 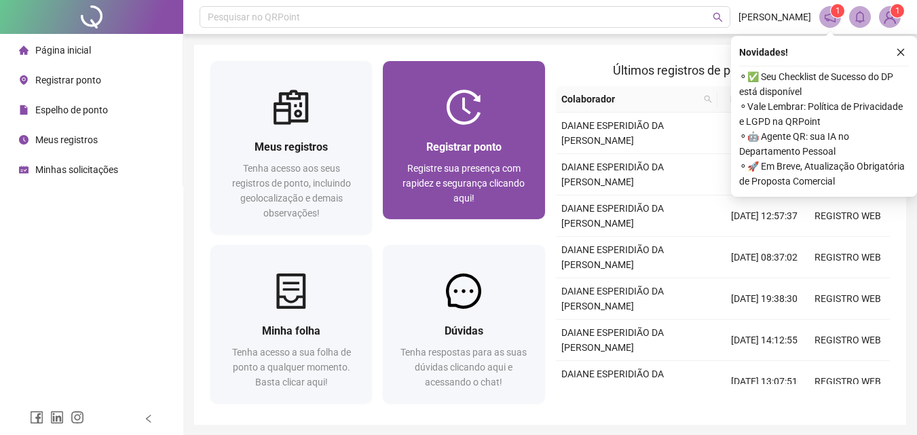 What do you see at coordinates (830, 17) in the screenshot?
I see `span: notification` at bounding box center [830, 17].